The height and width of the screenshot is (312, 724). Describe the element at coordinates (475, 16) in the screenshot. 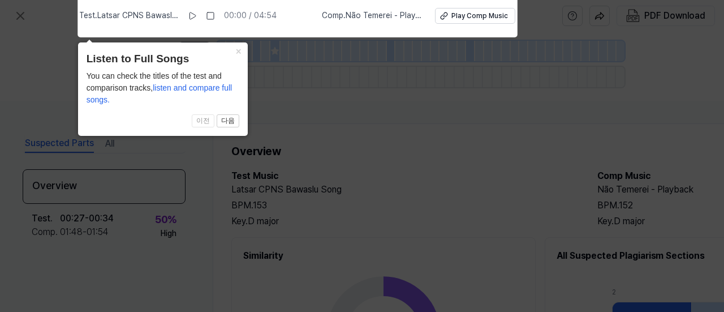

I see `button: Play Comp Music` at that location.